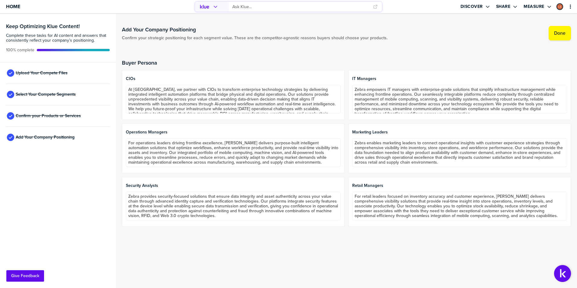 Image resolution: width=577 pixels, height=288 pixels. Describe the element at coordinates (346, 63) in the screenshot. I see `h2: Buyer Persona` at that location.